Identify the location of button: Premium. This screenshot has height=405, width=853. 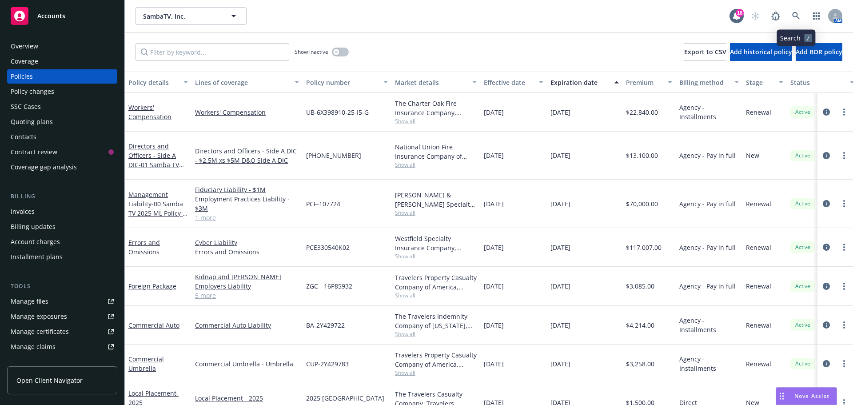
(649, 82).